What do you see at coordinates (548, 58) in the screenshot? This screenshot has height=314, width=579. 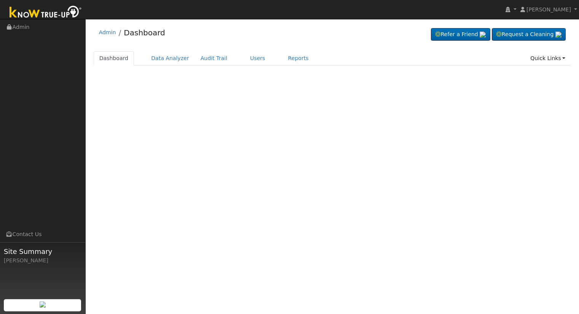 I see `a: Quick Links` at bounding box center [548, 58].